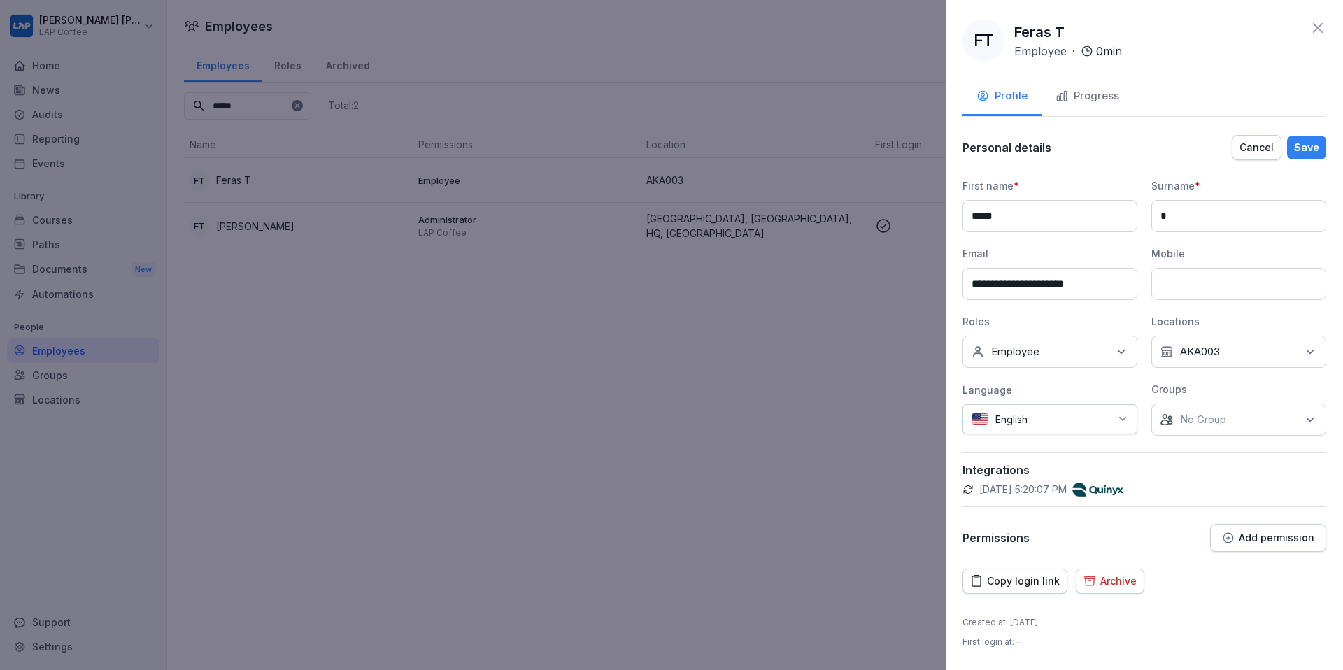 The width and height of the screenshot is (1343, 670). Describe the element at coordinates (1256, 148) in the screenshot. I see `div: Cancel` at that location.